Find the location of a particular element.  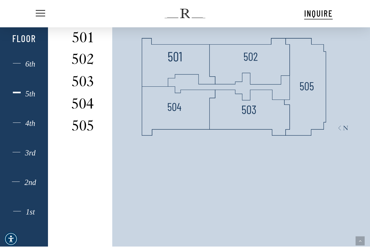

div: Accessibility Menu is located at coordinates (11, 239).